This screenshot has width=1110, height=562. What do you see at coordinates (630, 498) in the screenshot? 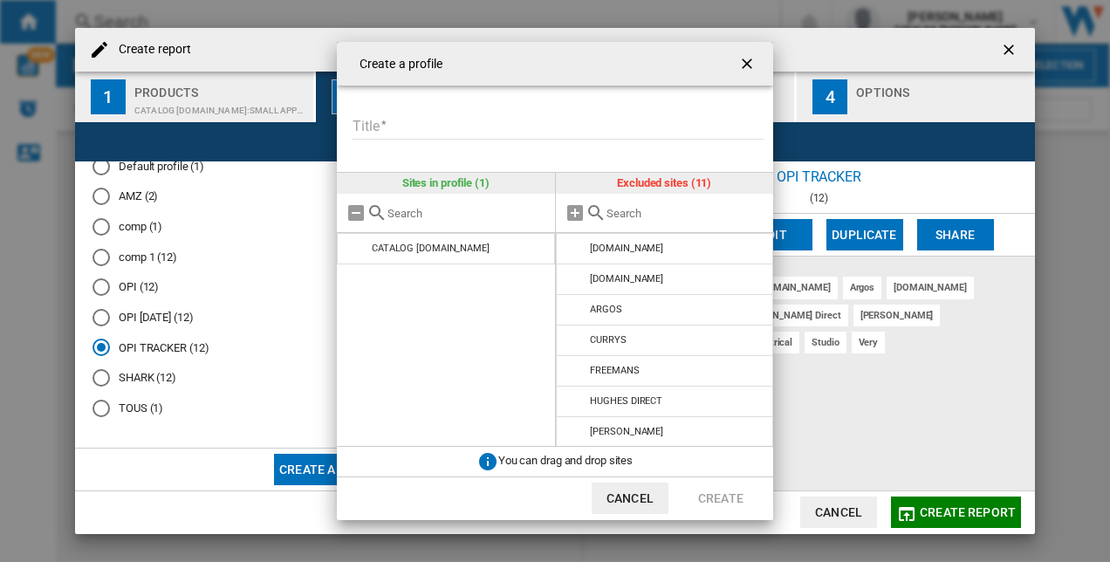
I see `button: Cancel` at bounding box center [630, 498].